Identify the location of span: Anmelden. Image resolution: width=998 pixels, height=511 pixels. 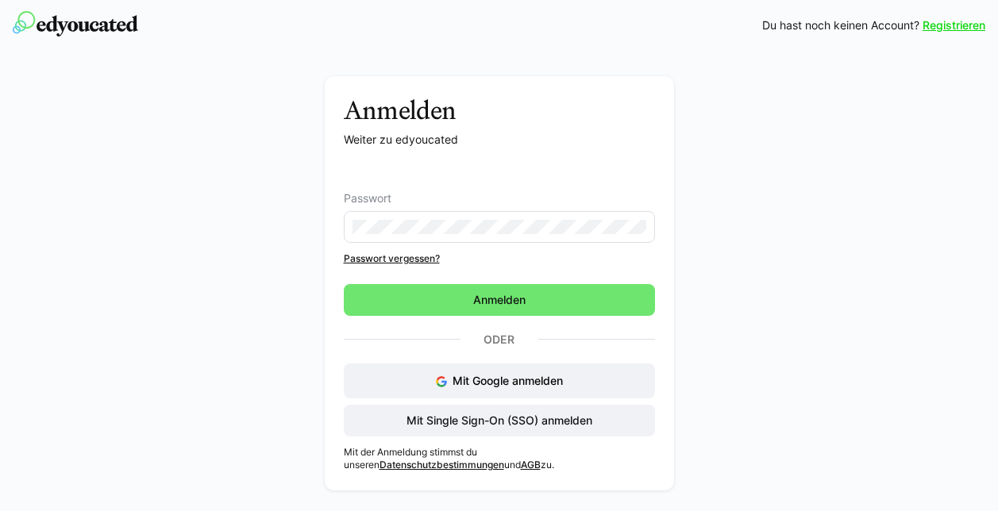
(500, 300).